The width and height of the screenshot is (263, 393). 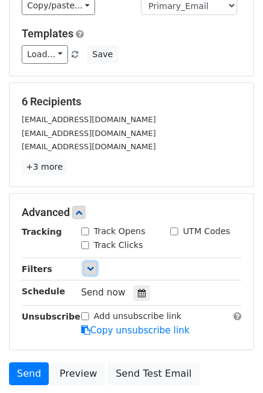 What do you see at coordinates (119, 245) in the screenshot?
I see `label: Track Clicks` at bounding box center [119, 245].